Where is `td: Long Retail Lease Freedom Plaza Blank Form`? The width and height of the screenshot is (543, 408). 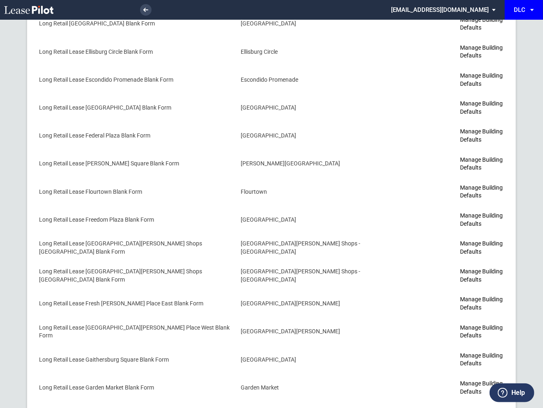 td: Long Retail Lease Freedom Plaza Blank Form is located at coordinates (131, 220).